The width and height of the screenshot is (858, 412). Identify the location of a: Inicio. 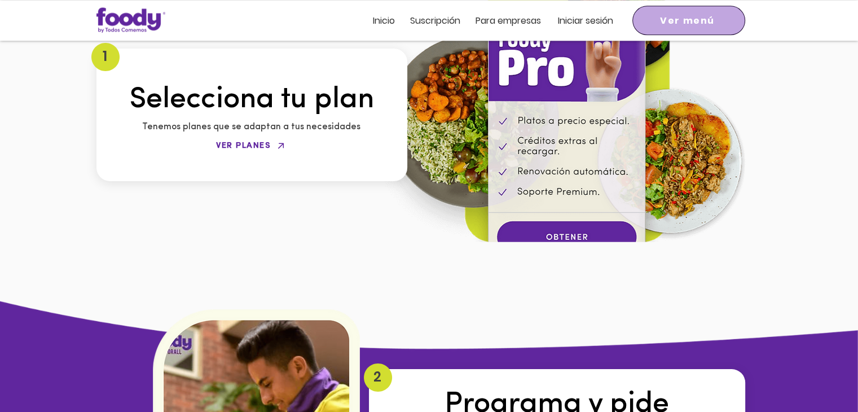
(384, 20).